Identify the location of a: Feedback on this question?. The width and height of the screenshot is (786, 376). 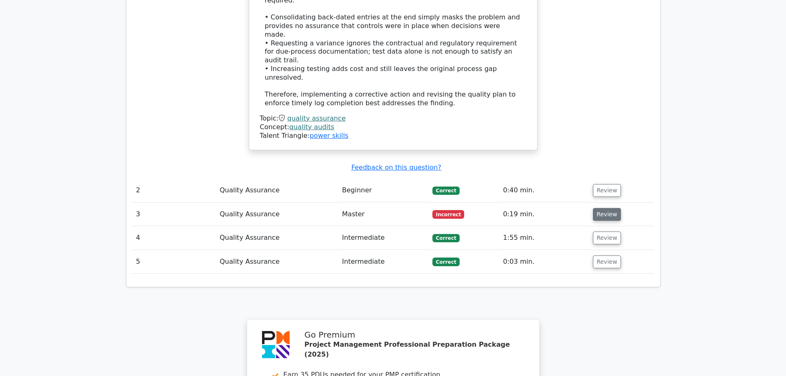
(396, 167).